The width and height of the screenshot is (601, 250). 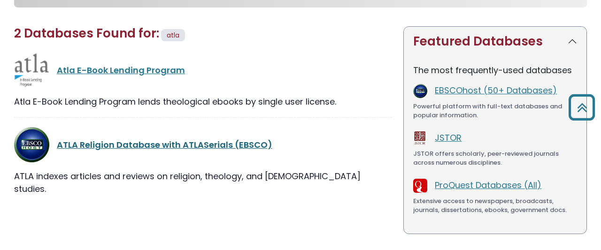 What do you see at coordinates (488, 185) in the screenshot?
I see `a: ProQuest Databases (All)` at bounding box center [488, 185].